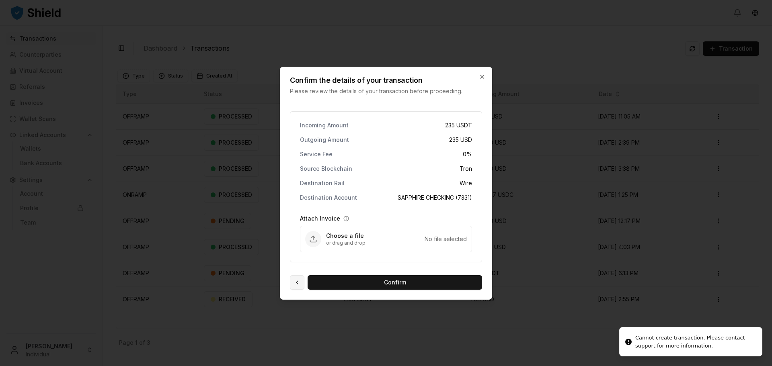 Image resolution: width=772 pixels, height=366 pixels. Describe the element at coordinates (460, 140) in the screenshot. I see `span: 235 USD` at that location.